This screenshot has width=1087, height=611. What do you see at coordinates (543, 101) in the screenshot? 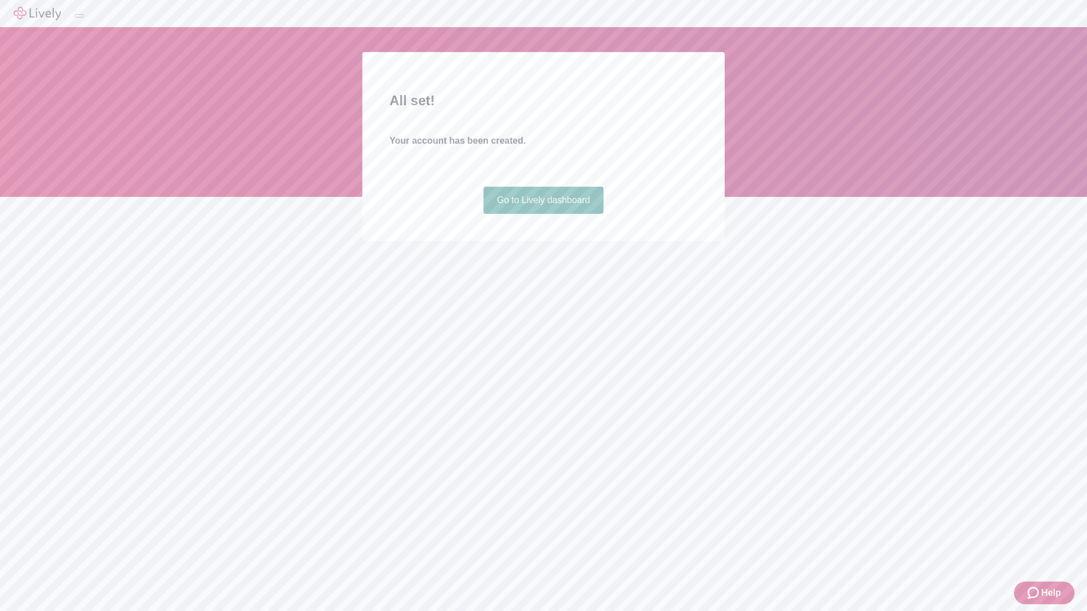
I see `h2: All set!` at bounding box center [543, 101].